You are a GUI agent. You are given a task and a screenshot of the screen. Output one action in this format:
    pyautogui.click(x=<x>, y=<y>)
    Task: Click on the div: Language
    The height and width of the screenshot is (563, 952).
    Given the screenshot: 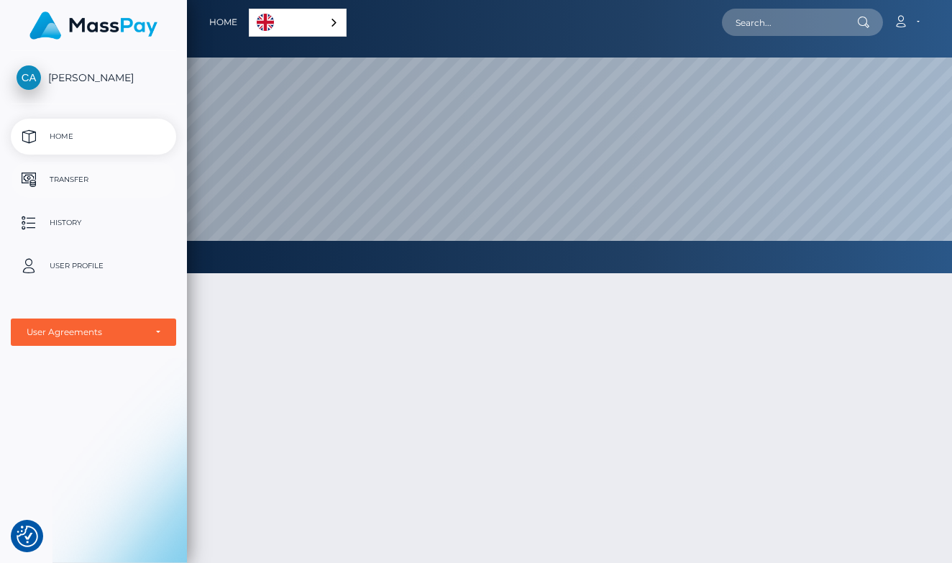 What is the action you would take?
    pyautogui.click(x=298, y=22)
    